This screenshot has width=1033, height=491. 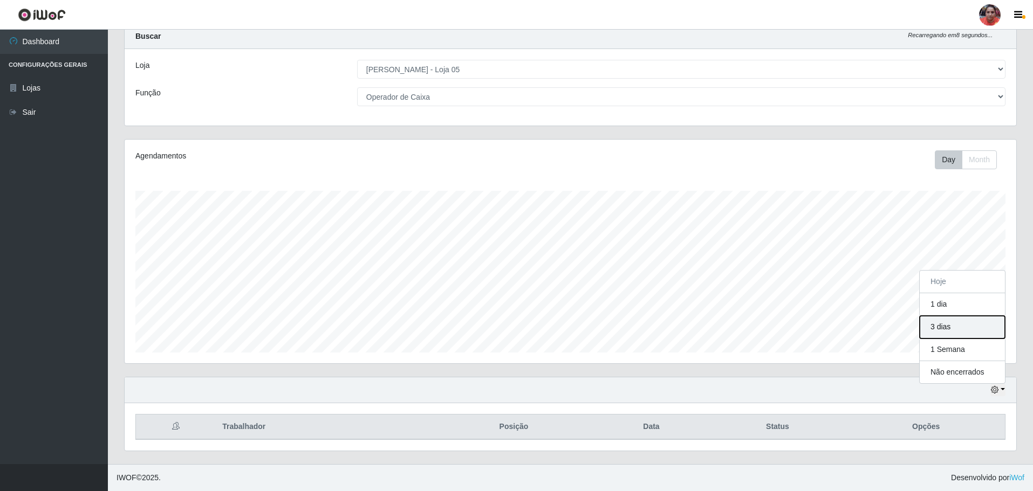 What do you see at coordinates (979, 160) in the screenshot?
I see `button: Month` at bounding box center [979, 160].